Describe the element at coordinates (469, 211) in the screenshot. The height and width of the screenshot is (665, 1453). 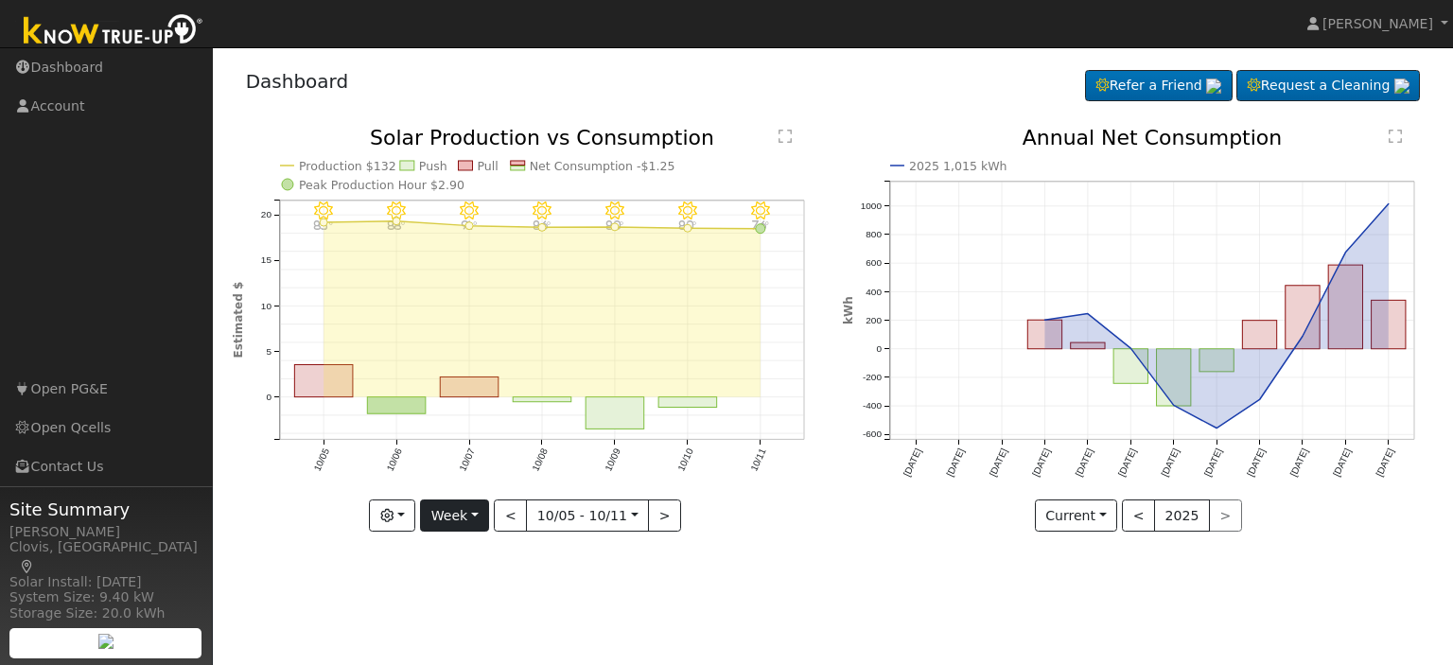
I see `i: 10/07 - Clear` at that location.